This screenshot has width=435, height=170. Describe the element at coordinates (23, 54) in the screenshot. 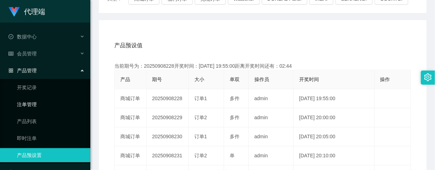

I see `span: 会员管理` at that location.